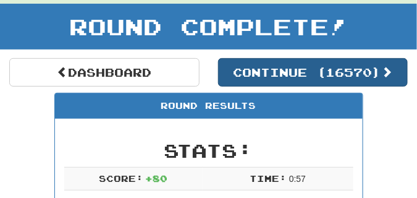 The height and width of the screenshot is (198, 417). What do you see at coordinates (297, 178) in the screenshot?
I see `span: 0 : 57` at bounding box center [297, 178].